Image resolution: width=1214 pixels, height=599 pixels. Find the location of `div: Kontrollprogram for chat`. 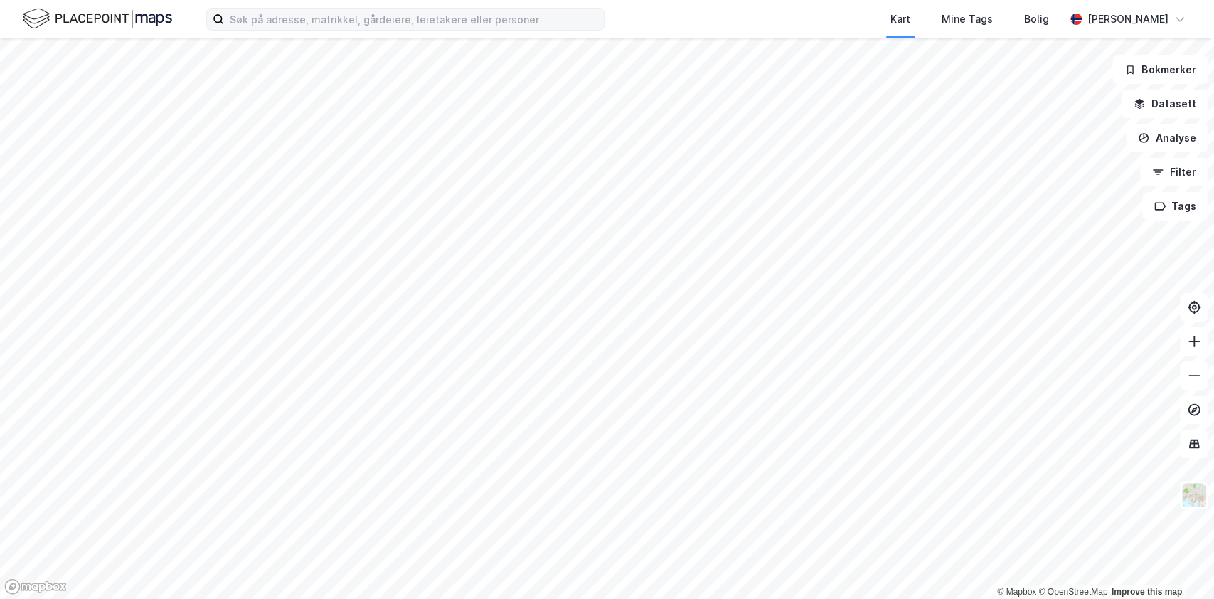

div: Kontrollprogram for chat is located at coordinates (1179, 565).